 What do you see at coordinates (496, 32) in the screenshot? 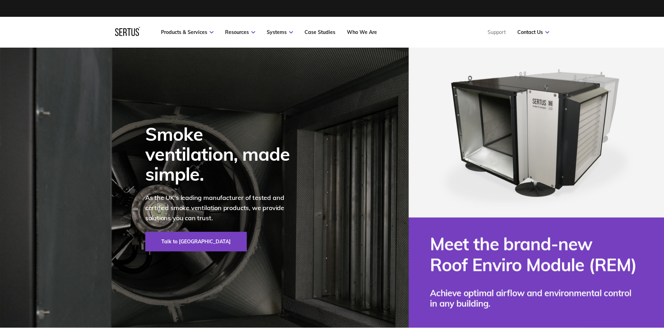
I see `a: Support` at bounding box center [496, 32].